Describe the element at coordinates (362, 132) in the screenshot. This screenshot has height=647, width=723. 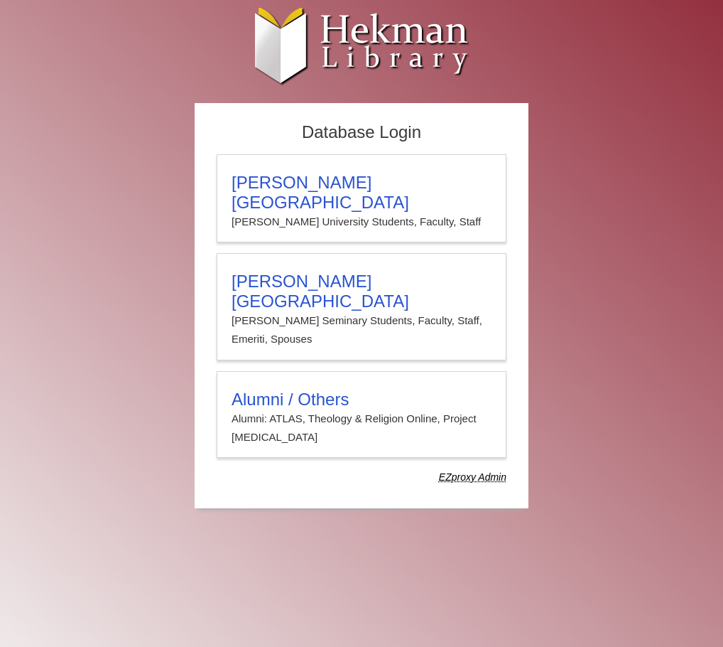
I see `h2: Database Login` at that location.